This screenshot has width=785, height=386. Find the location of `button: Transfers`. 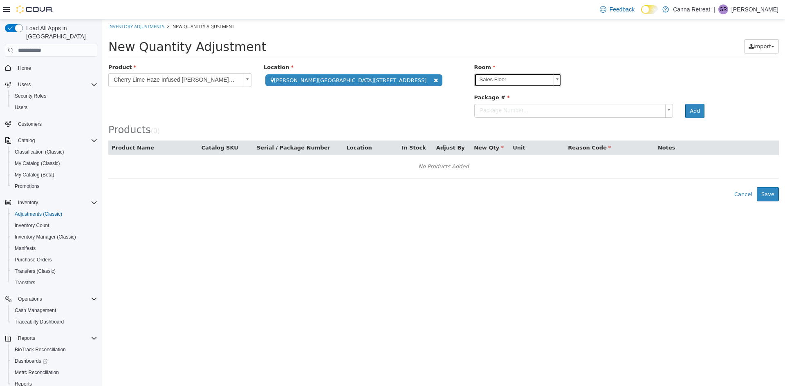

button: Transfers is located at coordinates (54, 283).